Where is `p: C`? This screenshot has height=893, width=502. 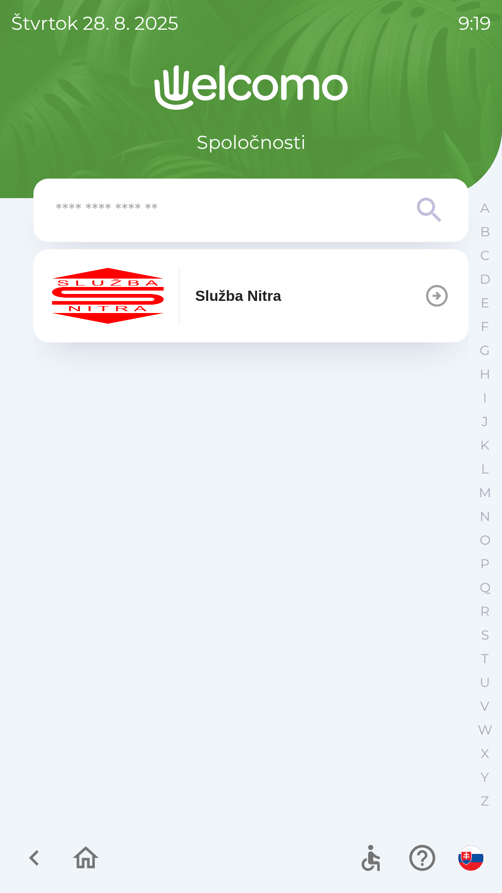
p: C is located at coordinates (485, 255).